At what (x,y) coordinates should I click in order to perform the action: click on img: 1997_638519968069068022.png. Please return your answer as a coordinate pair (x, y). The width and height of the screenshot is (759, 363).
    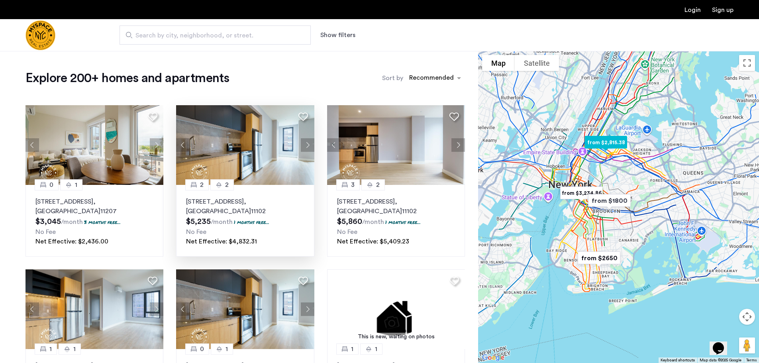
    Looking at the image, I should click on (396, 145).